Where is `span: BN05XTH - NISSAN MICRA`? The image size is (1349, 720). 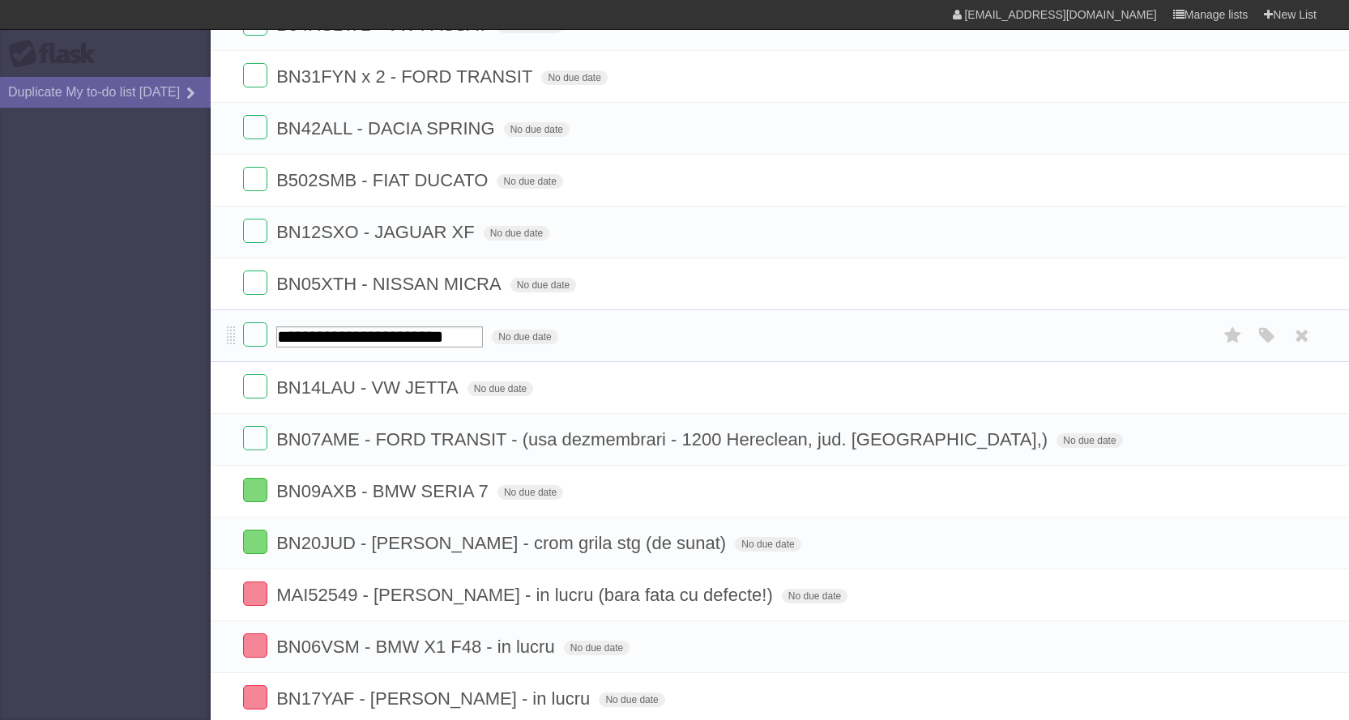 span: BN05XTH - NISSAN MICRA is located at coordinates (390, 284).